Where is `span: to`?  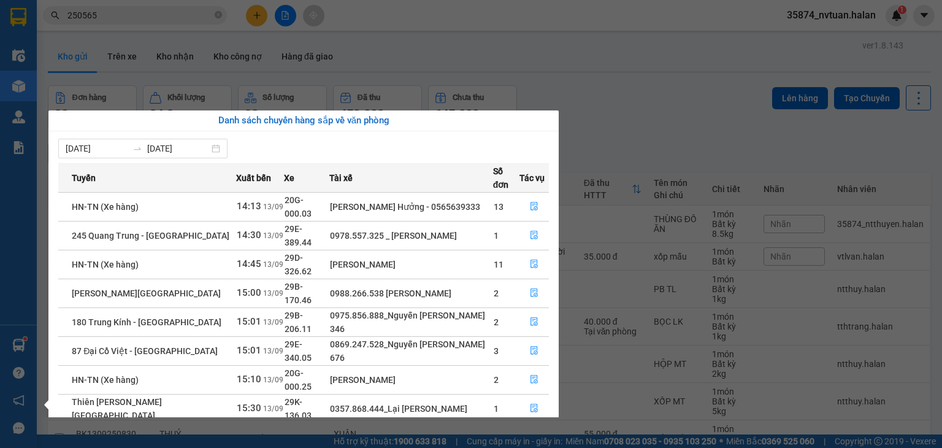 span: to is located at coordinates (137, 148).